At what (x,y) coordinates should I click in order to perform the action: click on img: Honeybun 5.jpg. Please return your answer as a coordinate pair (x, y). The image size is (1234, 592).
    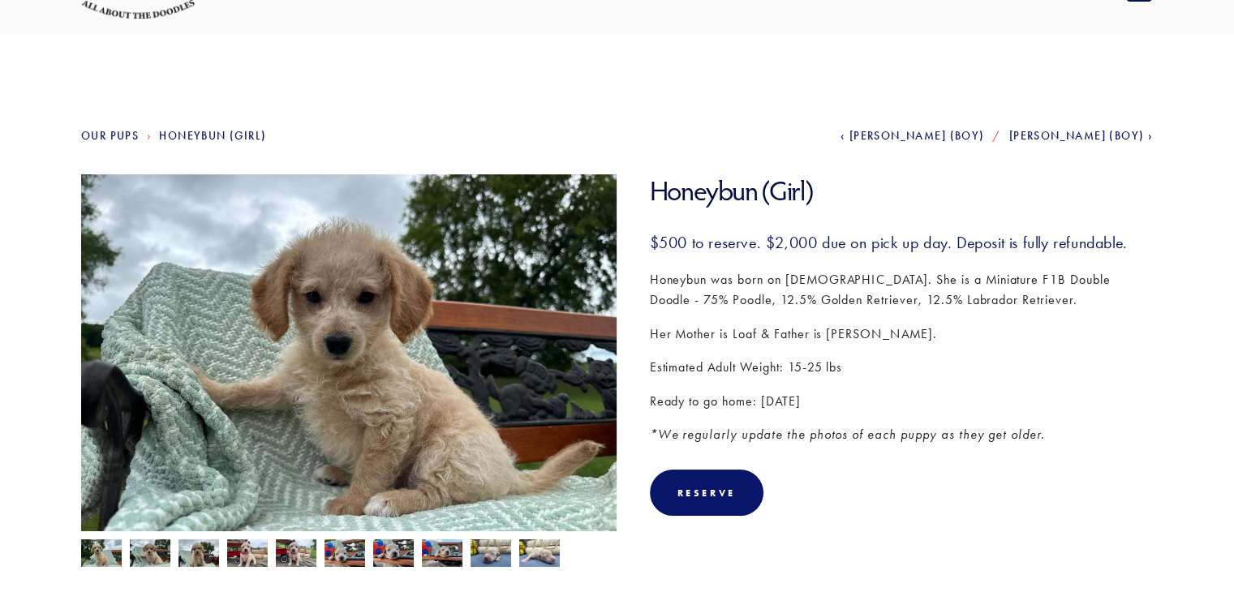
    Looking at the image, I should click on (345, 554).